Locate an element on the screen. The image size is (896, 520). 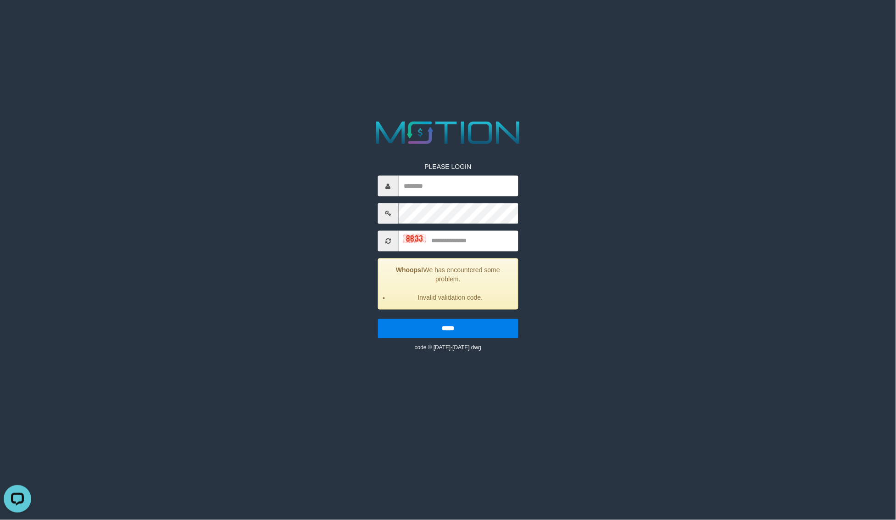
button: Open LiveChat chat widget is located at coordinates (17, 17).